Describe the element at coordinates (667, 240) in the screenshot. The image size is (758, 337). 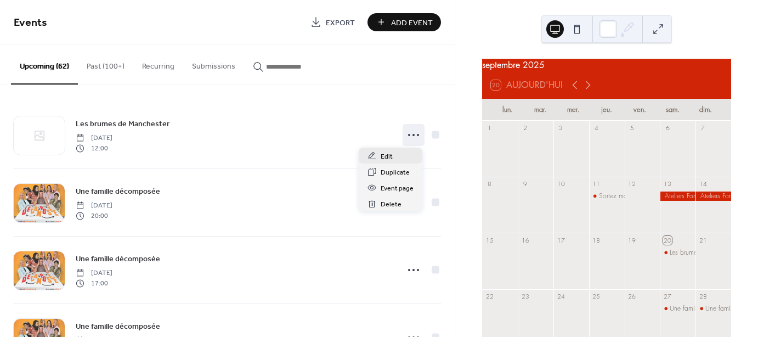
I see `div: 20` at that location.